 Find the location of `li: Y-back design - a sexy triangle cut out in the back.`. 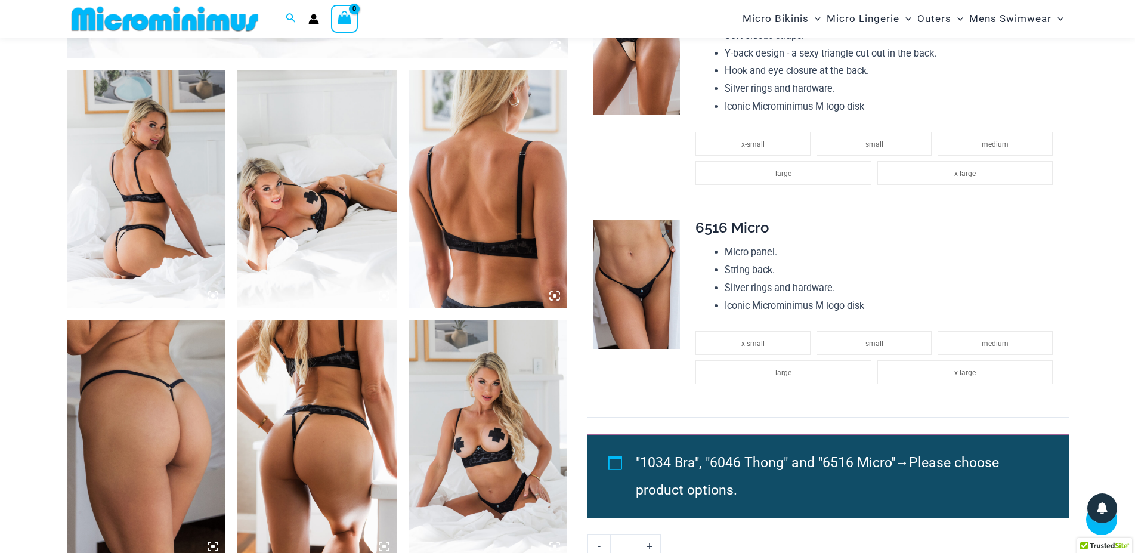

li: Y-back design - a sexy triangle cut out in the back. is located at coordinates (892, 54).